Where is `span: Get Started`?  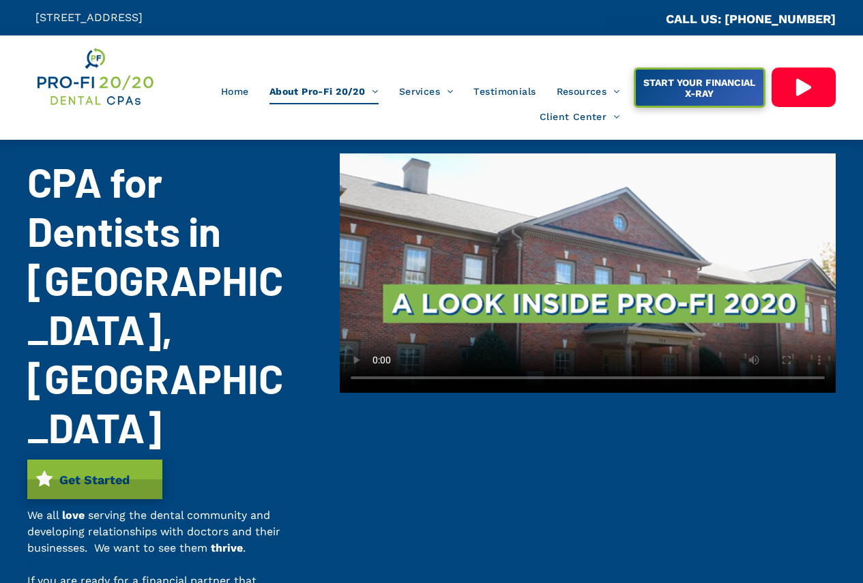
span: Get Started is located at coordinates (94, 480).